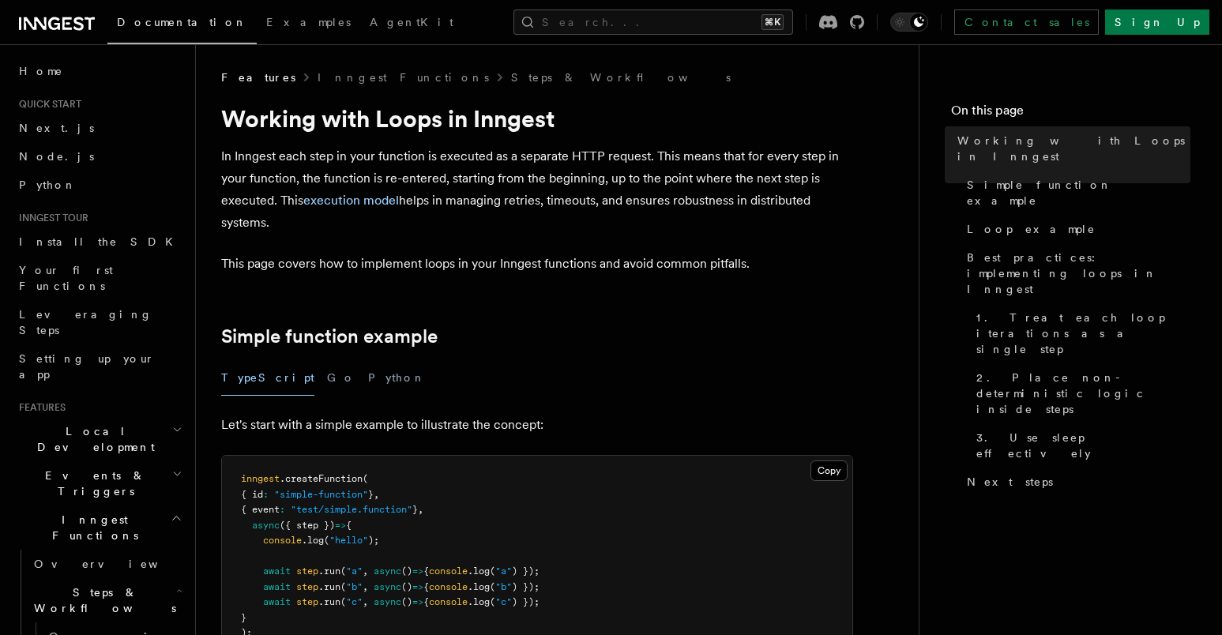 This screenshot has height=635, width=1222. I want to click on span: Loop example, so click(1031, 229).